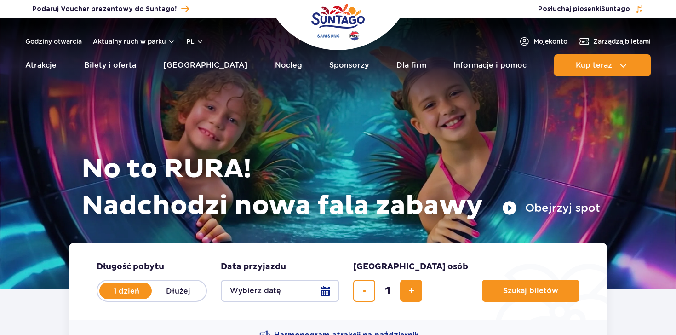 Image resolution: width=676 pixels, height=335 pixels. I want to click on span: Suntago, so click(615, 9).